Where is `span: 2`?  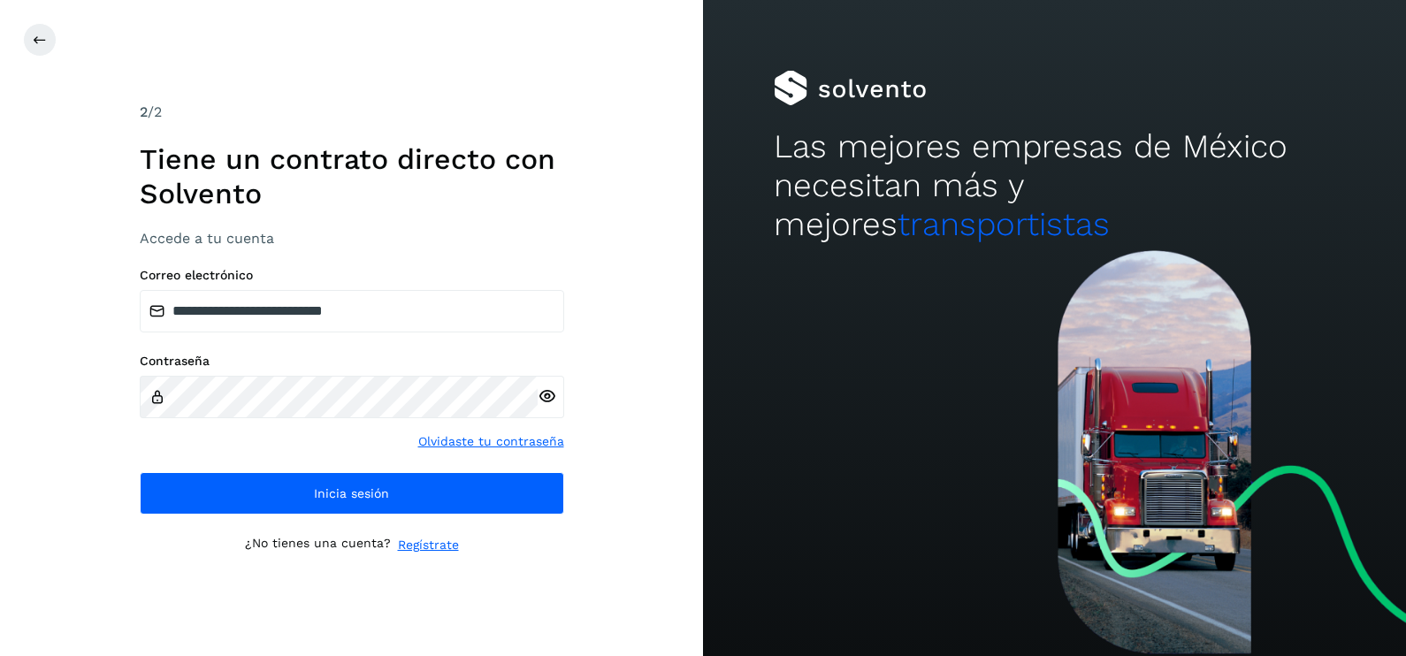
span: 2 is located at coordinates (143, 111).